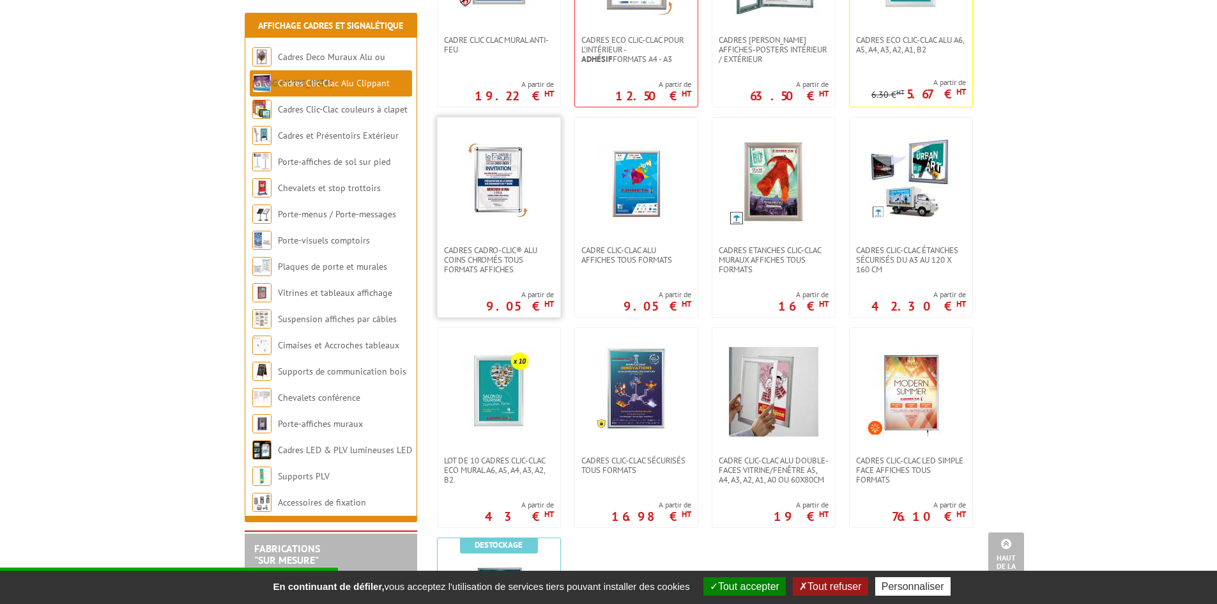  What do you see at coordinates (499, 259) in the screenshot?
I see `span: Cadres Cadro-Clic® Alu coins chromés tous formats affiches` at bounding box center [499, 259].